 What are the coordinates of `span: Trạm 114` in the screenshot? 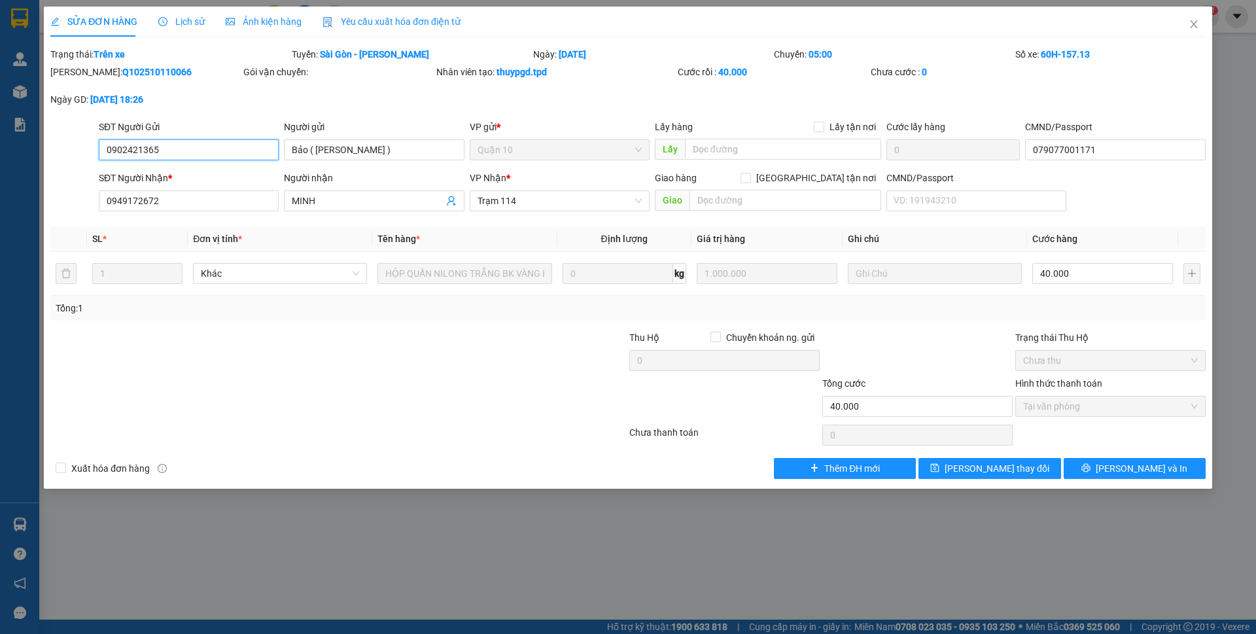 It's located at (559, 201).